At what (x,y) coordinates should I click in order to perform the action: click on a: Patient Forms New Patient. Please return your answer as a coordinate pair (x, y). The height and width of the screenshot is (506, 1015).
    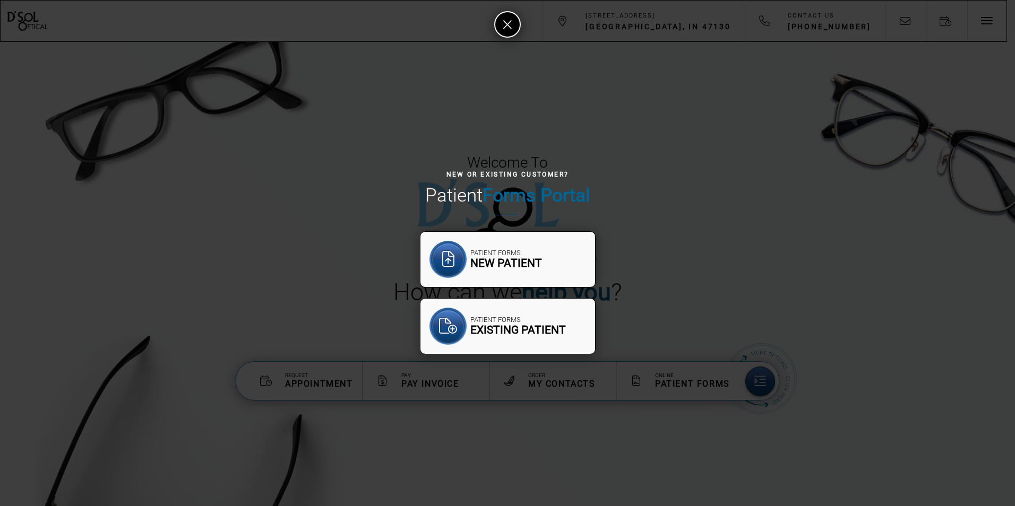
    Looking at the image, I should click on (507, 260).